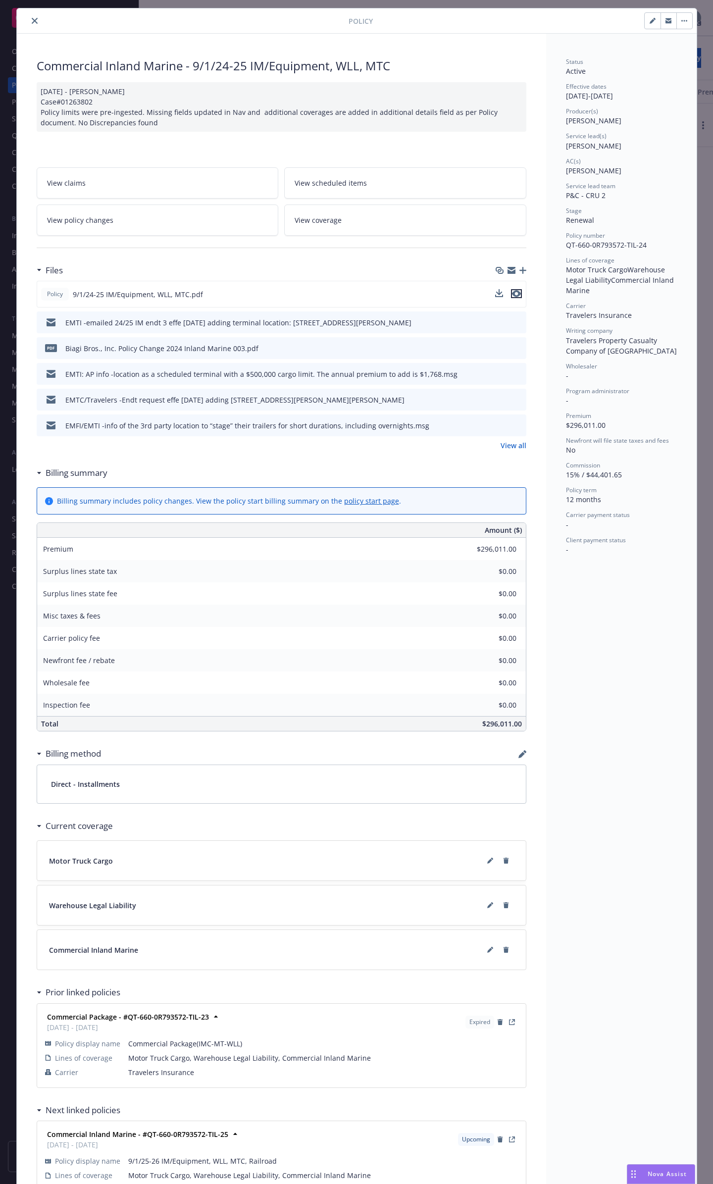 Image resolution: width=713 pixels, height=1184 pixels. Describe the element at coordinates (50, 270) in the screenshot. I see `div: Files` at that location.